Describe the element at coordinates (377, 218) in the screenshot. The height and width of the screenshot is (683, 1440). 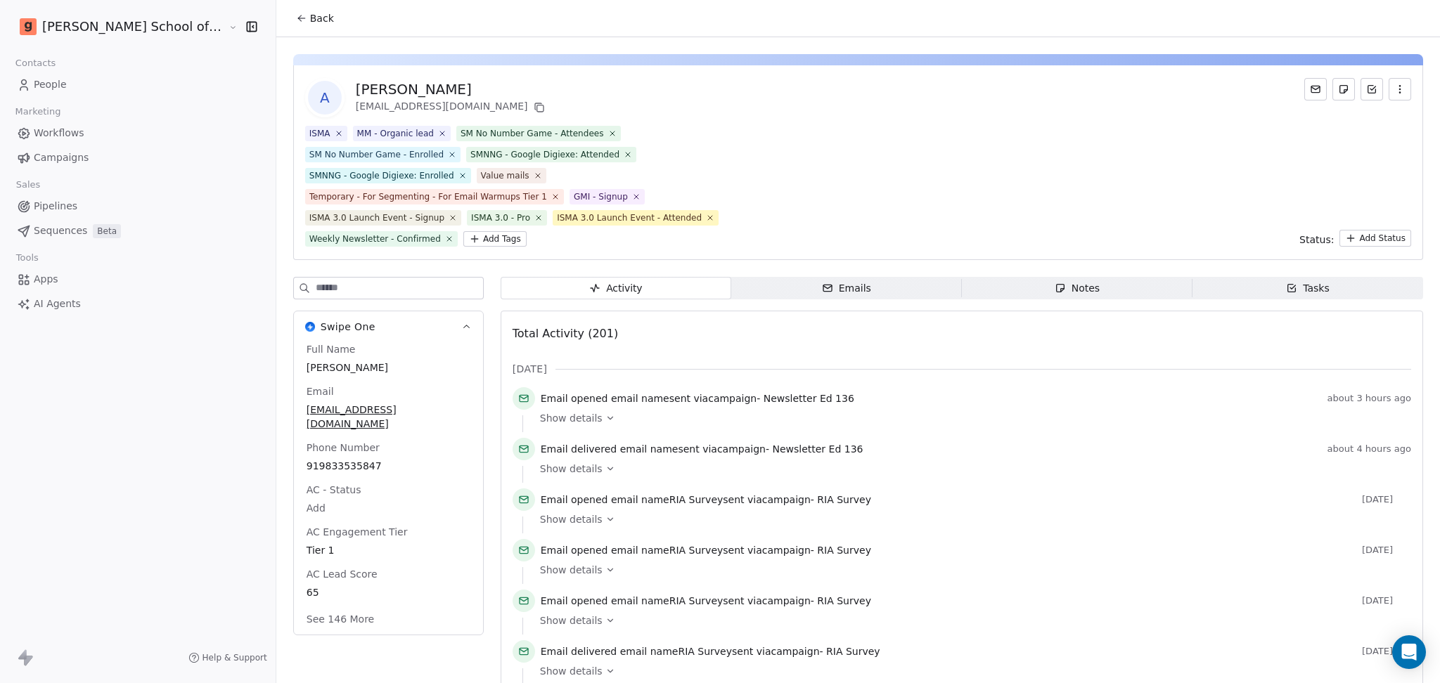
I see `div: ISMA 3.0 Launch Event - Signup` at that location.